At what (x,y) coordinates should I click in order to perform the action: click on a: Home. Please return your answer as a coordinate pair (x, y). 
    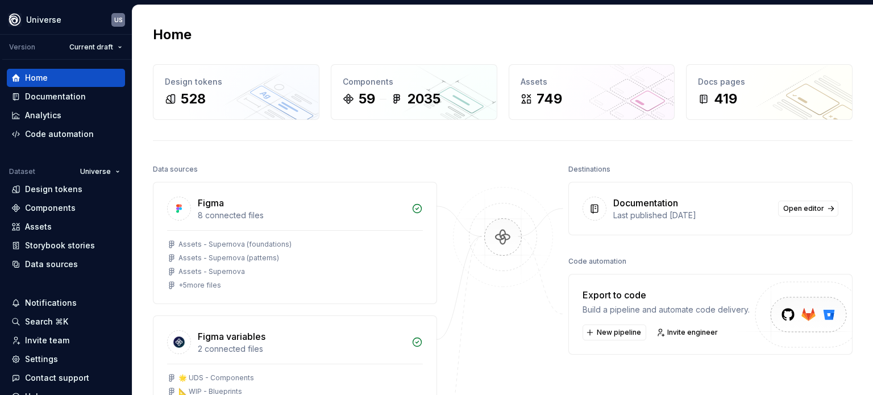
    Looking at the image, I should click on (66, 78).